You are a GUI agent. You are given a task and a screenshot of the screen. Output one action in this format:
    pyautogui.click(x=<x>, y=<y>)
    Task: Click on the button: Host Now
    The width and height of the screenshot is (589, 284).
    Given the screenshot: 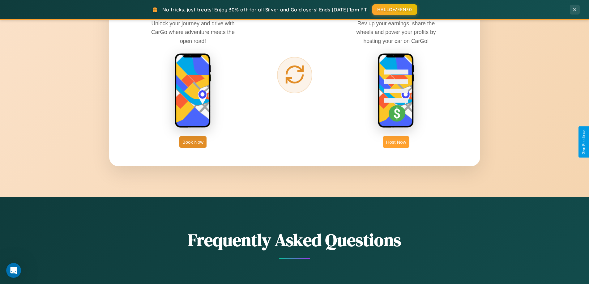 What is the action you would take?
    pyautogui.click(x=395, y=142)
    